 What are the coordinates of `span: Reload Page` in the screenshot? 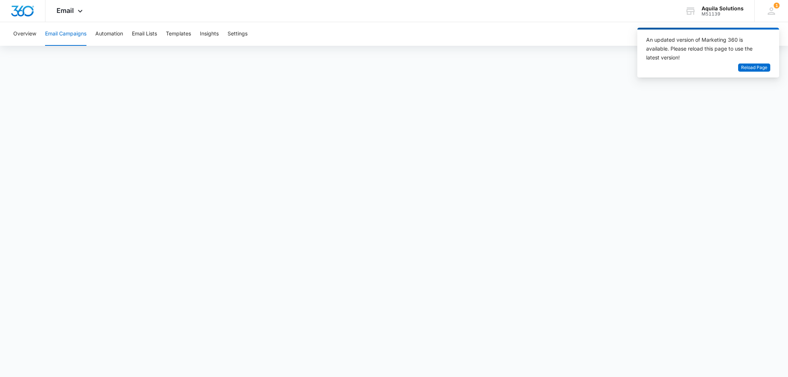 It's located at (754, 68).